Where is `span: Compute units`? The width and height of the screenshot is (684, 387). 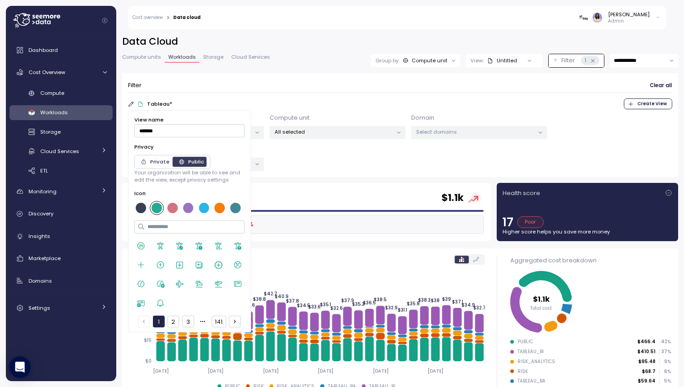 span: Compute units is located at coordinates (142, 57).